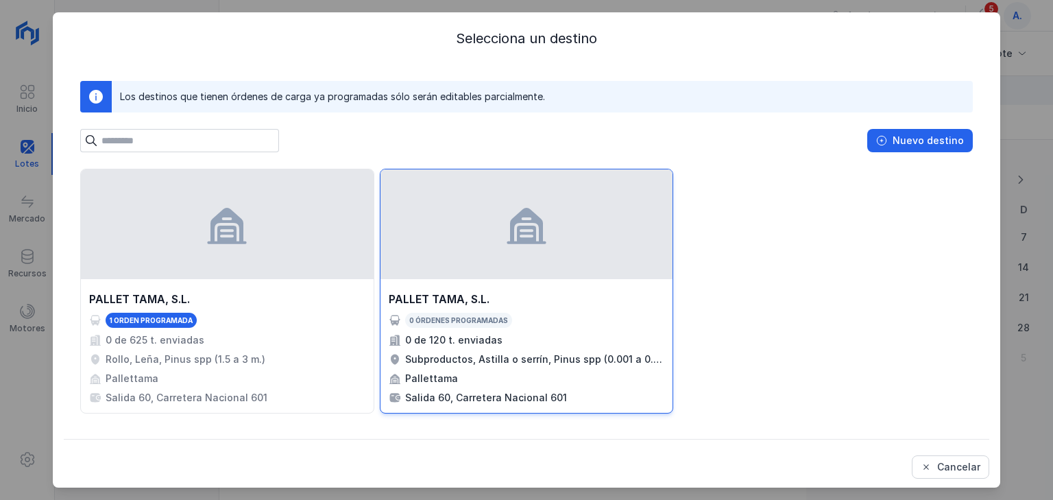  Describe the element at coordinates (332, 97) in the screenshot. I see `div: Los destinos que tienen órdenes de carga ya programadas sólo serán editables parcialmente.` at that location.